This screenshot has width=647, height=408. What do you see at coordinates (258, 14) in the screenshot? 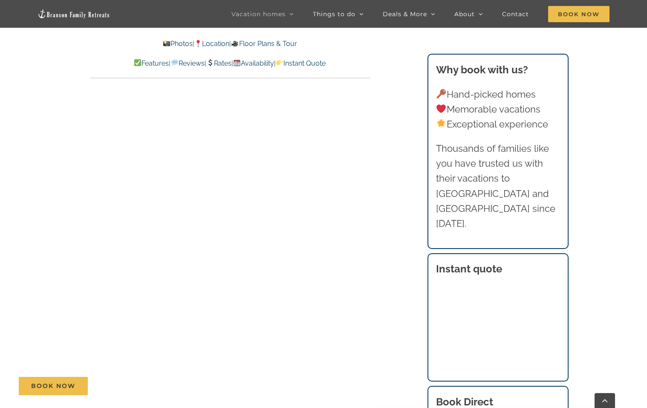
I see `span: Vacation homes` at bounding box center [258, 14].